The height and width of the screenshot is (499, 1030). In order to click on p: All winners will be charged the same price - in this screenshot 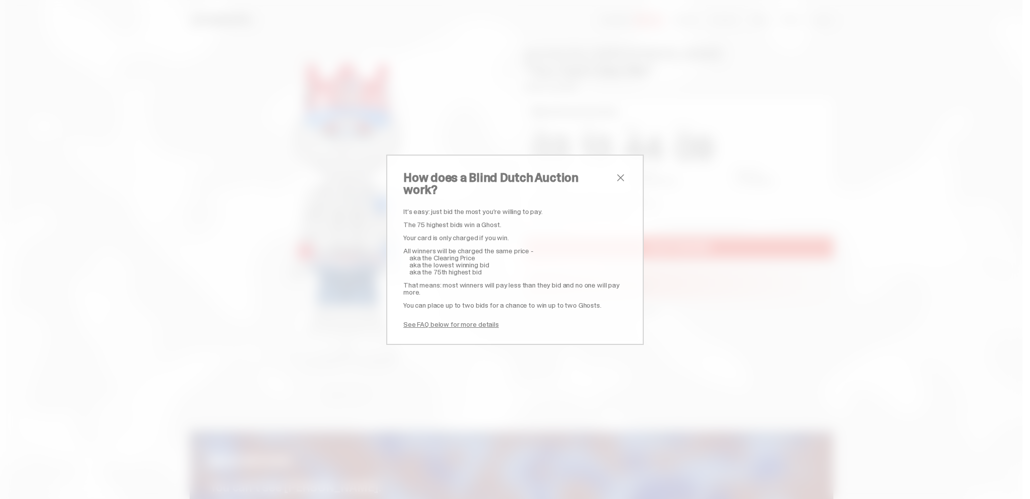, I will do `click(515, 251)`.